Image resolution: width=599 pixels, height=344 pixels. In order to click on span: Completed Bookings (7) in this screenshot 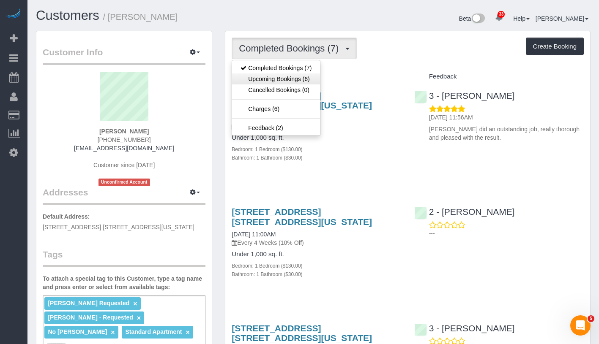, I will do `click(291, 48)`.